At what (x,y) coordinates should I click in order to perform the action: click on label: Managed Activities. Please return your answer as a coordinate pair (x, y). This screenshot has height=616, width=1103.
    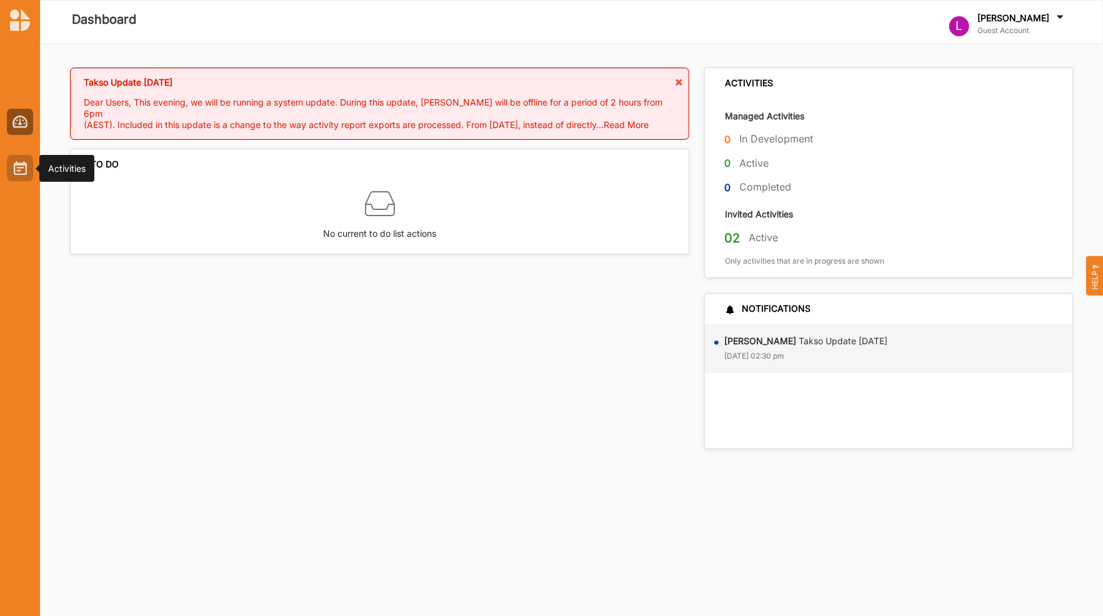
    Looking at the image, I should click on (765, 116).